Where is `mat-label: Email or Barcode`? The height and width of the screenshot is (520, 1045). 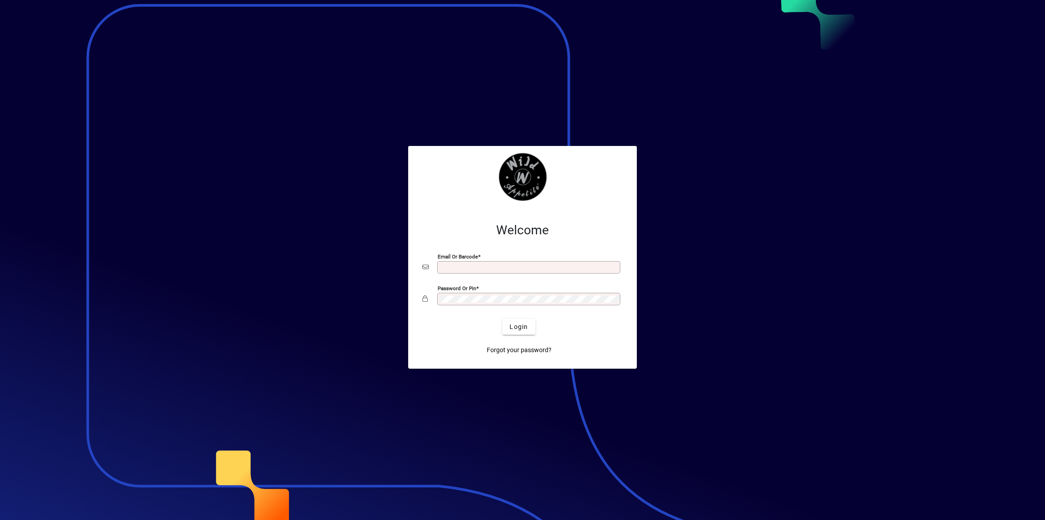
mat-label: Email or Barcode is located at coordinates (458, 257).